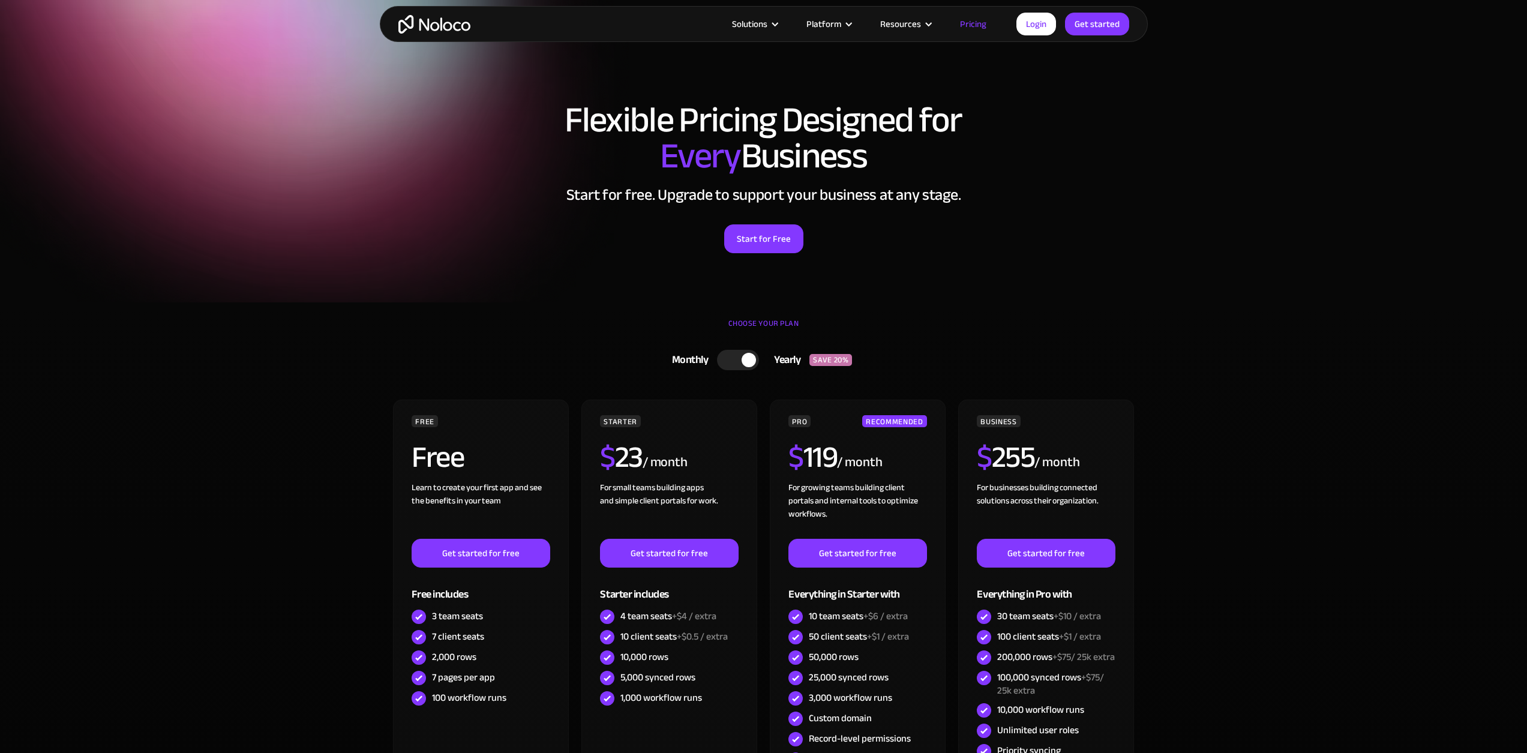 Image resolution: width=1527 pixels, height=753 pixels. I want to click on a: Login, so click(1036, 24).